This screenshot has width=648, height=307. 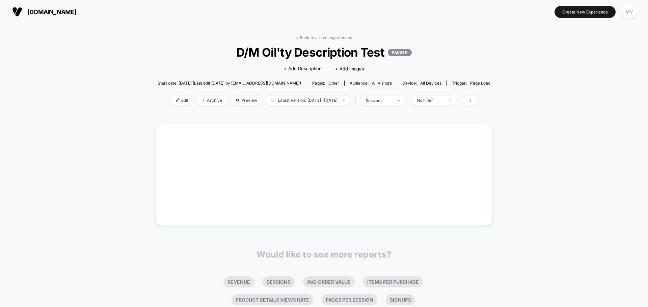 What do you see at coordinates (370, 83) in the screenshot?
I see `div: Audience:` at bounding box center [370, 83].